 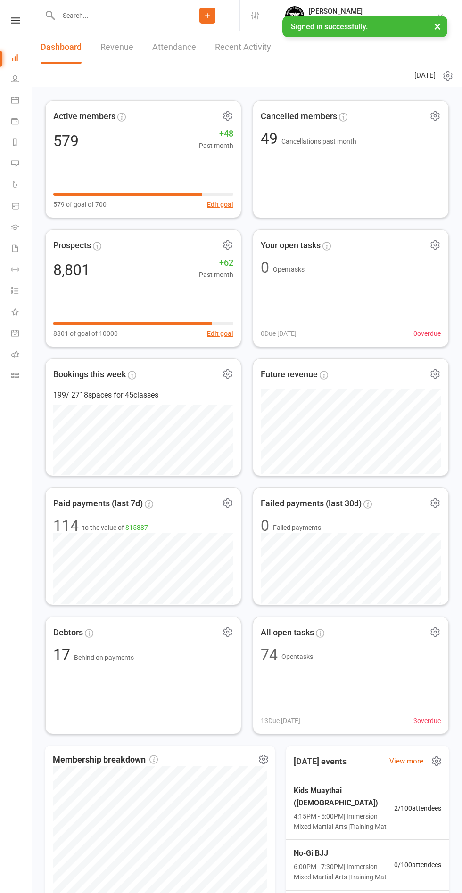 What do you see at coordinates (115, 16) in the screenshot?
I see `input: Search...` at bounding box center [115, 16].